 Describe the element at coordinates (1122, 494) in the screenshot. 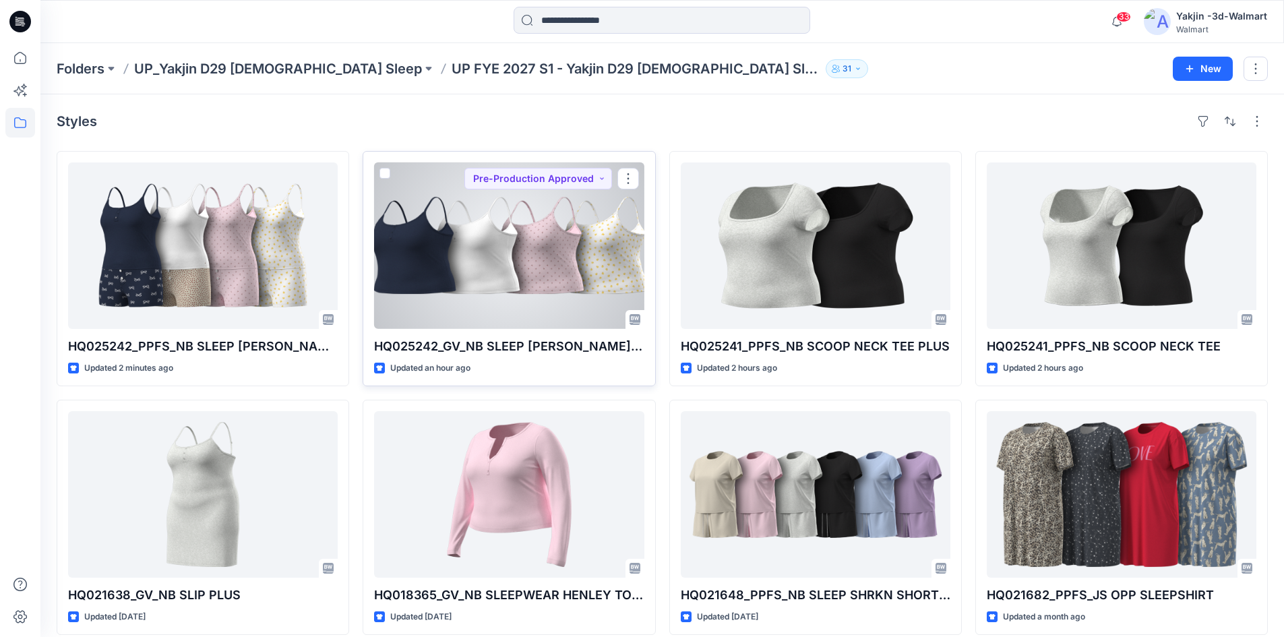

I see `a: HQ021682_PPFS_JS OPP SLEEPSHIRT` at that location.